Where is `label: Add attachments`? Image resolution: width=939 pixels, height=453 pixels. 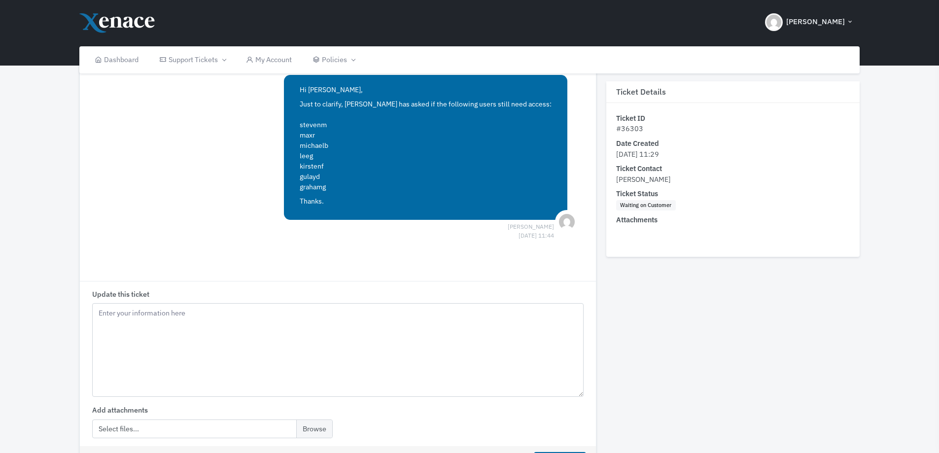
label: Add attachments is located at coordinates (120, 410).